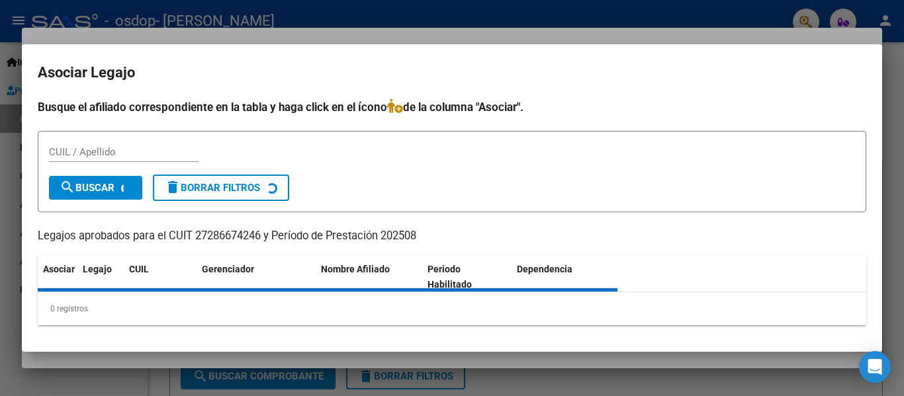  I want to click on h2: Asociar Legajo, so click(452, 73).